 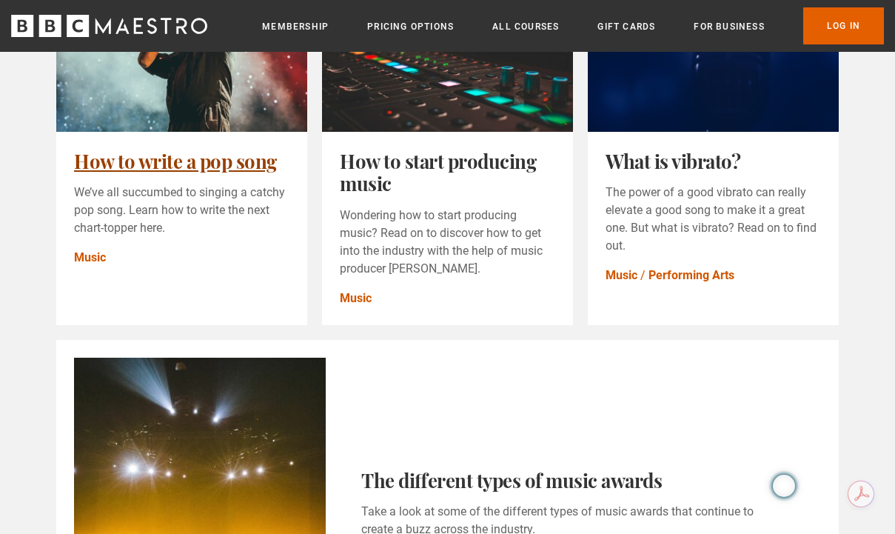 I want to click on a: What is vibrato?, so click(x=673, y=161).